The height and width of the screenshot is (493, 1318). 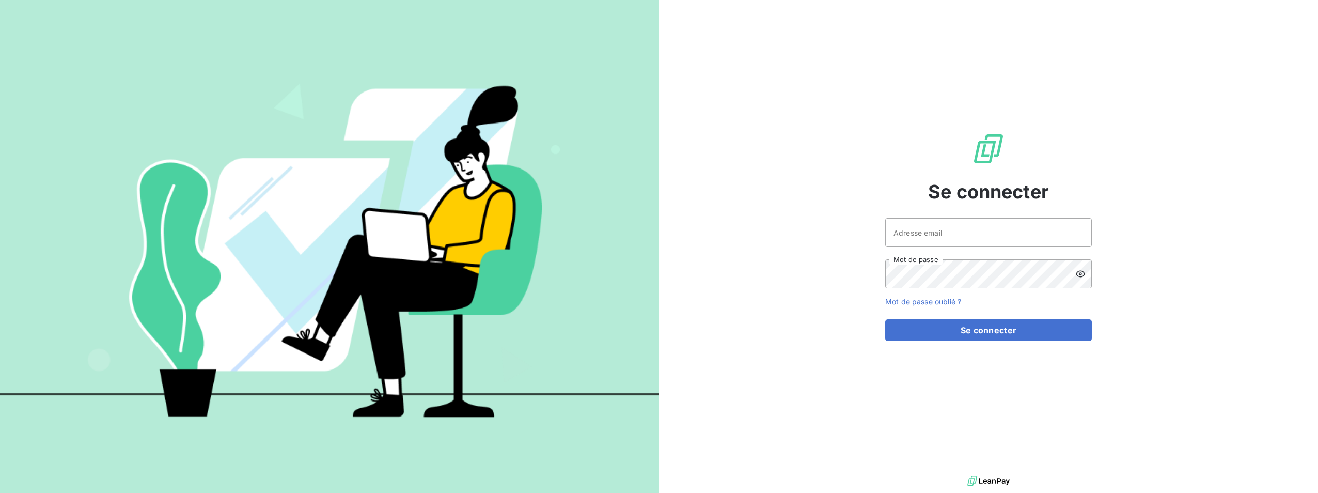 I want to click on input: placeholder, so click(x=989, y=232).